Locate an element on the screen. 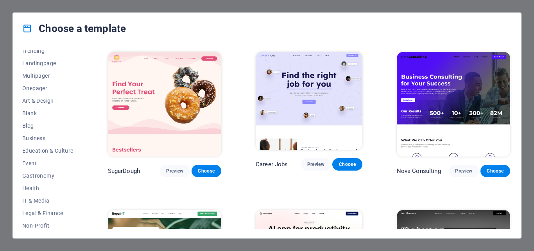  button: Health is located at coordinates (48, 188).